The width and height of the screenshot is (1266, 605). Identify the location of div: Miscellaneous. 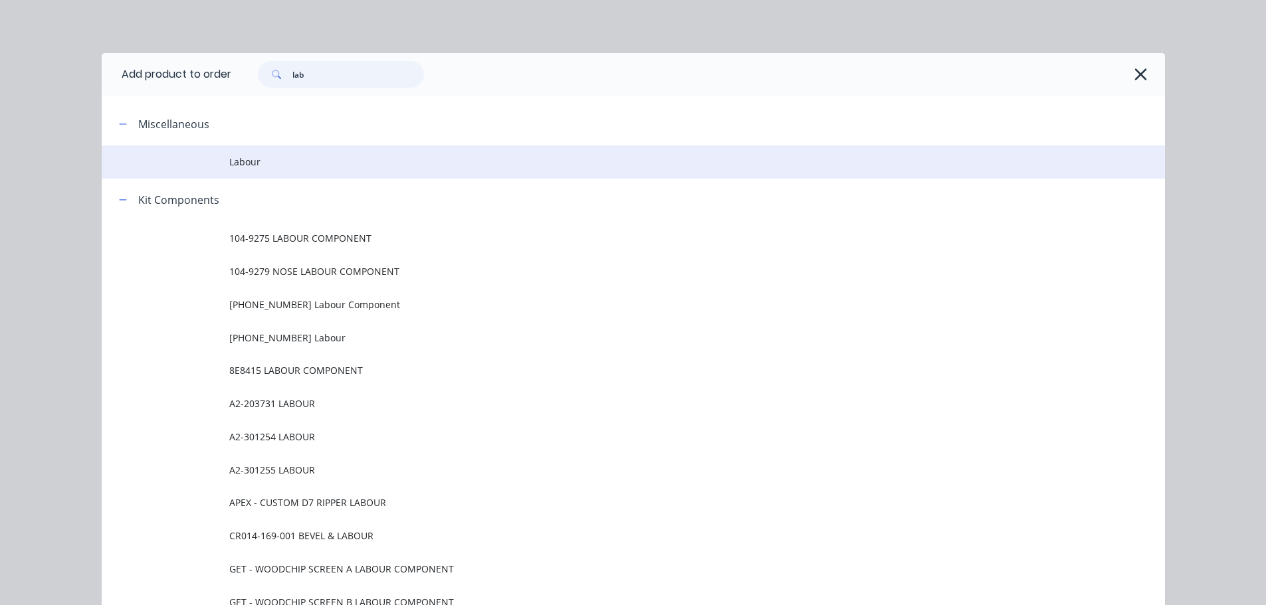
(173, 124).